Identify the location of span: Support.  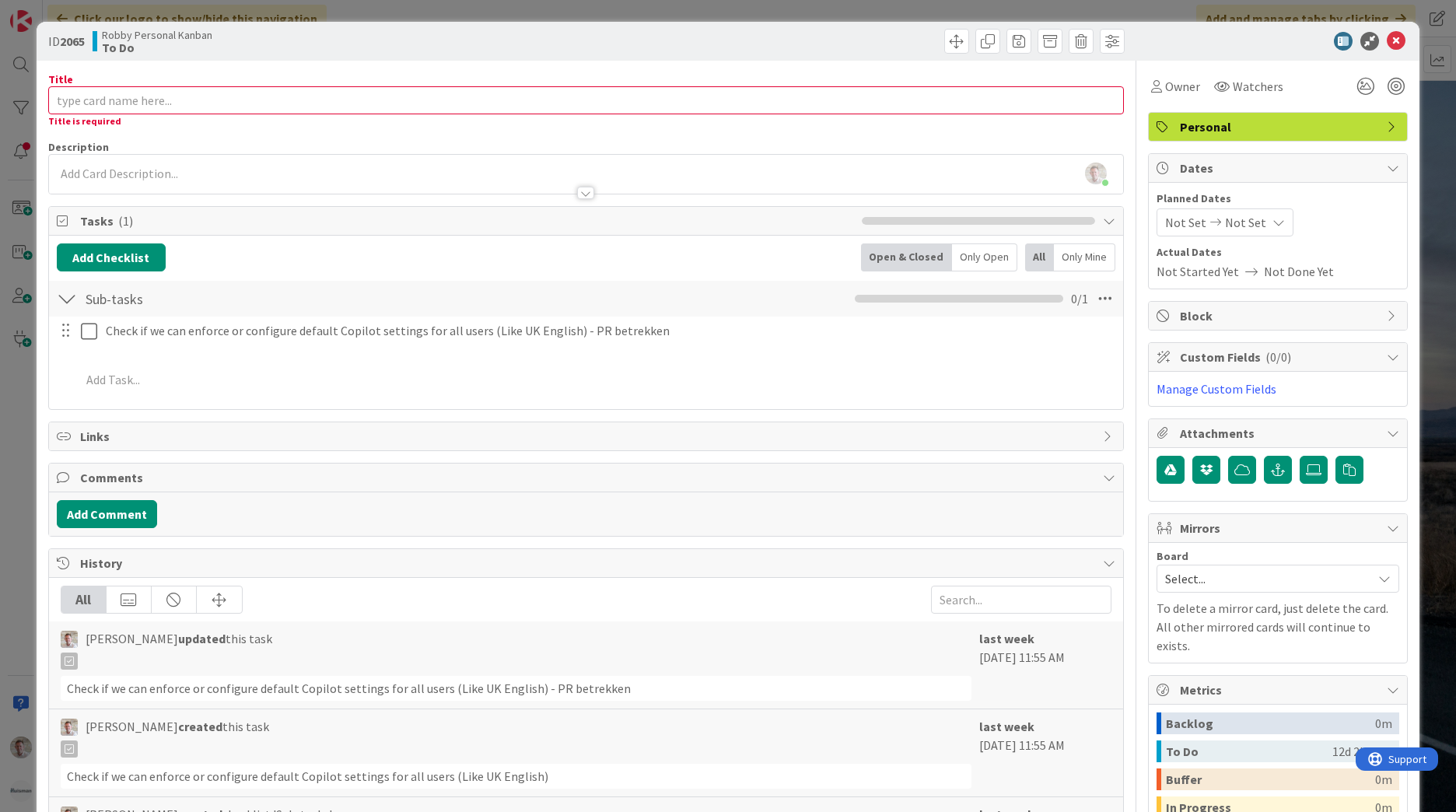
(51, 11).